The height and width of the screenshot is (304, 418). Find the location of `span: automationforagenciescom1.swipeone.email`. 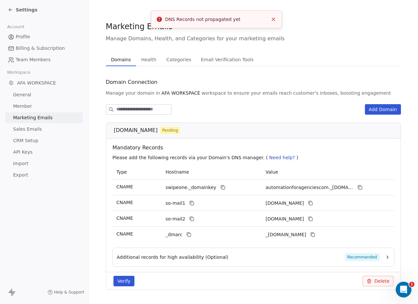

span: automationforagenciescom1.swipeone.email is located at coordinates (285, 203).